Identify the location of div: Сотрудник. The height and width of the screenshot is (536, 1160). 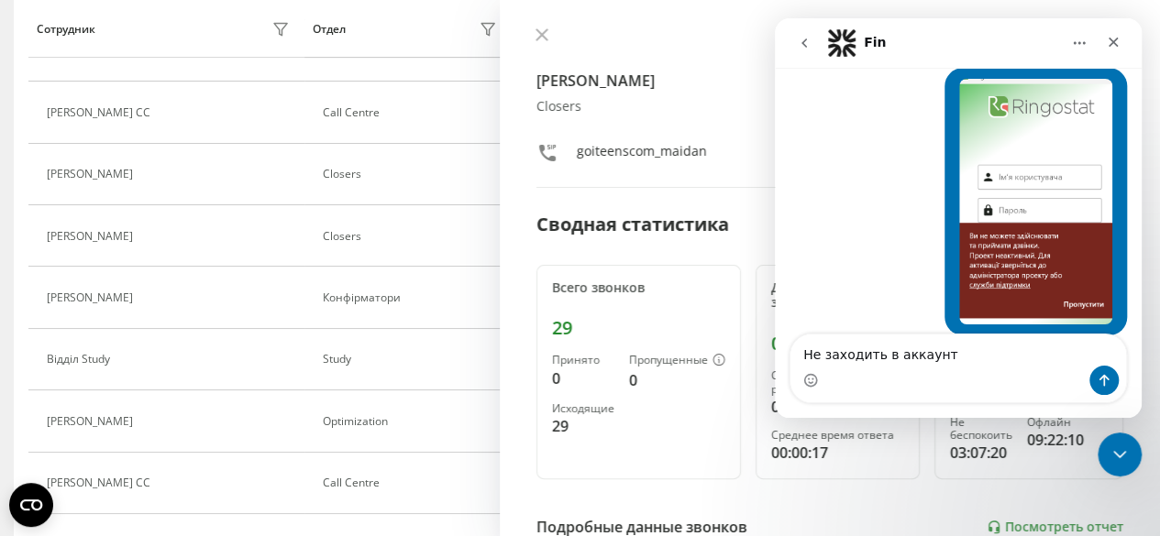
(66, 29).